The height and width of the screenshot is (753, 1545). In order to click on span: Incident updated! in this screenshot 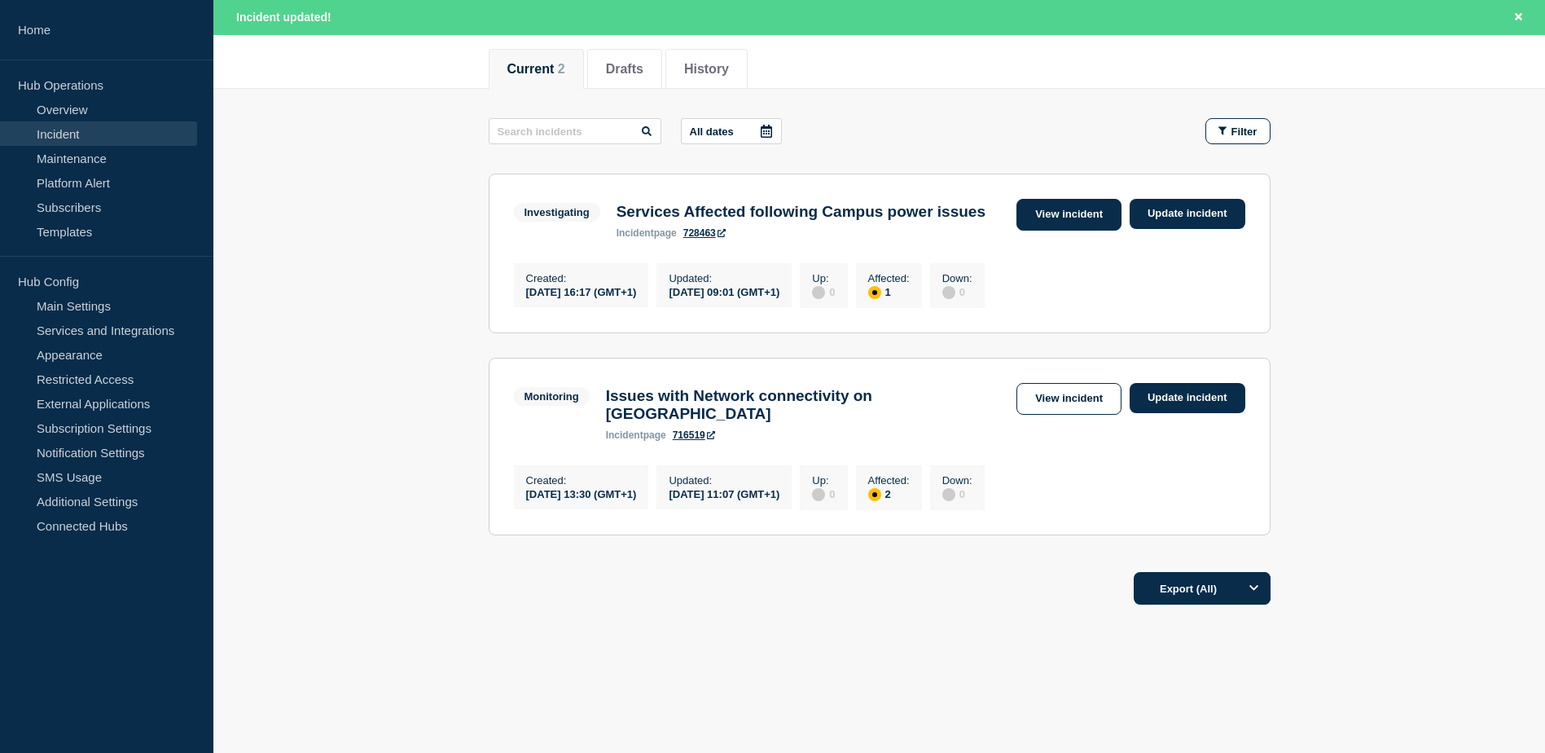, I will do `click(283, 17)`.